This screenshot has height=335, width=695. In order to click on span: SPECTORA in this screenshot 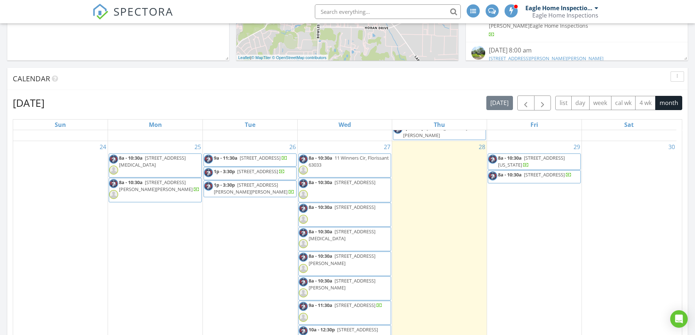, I will do `click(143, 11)`.